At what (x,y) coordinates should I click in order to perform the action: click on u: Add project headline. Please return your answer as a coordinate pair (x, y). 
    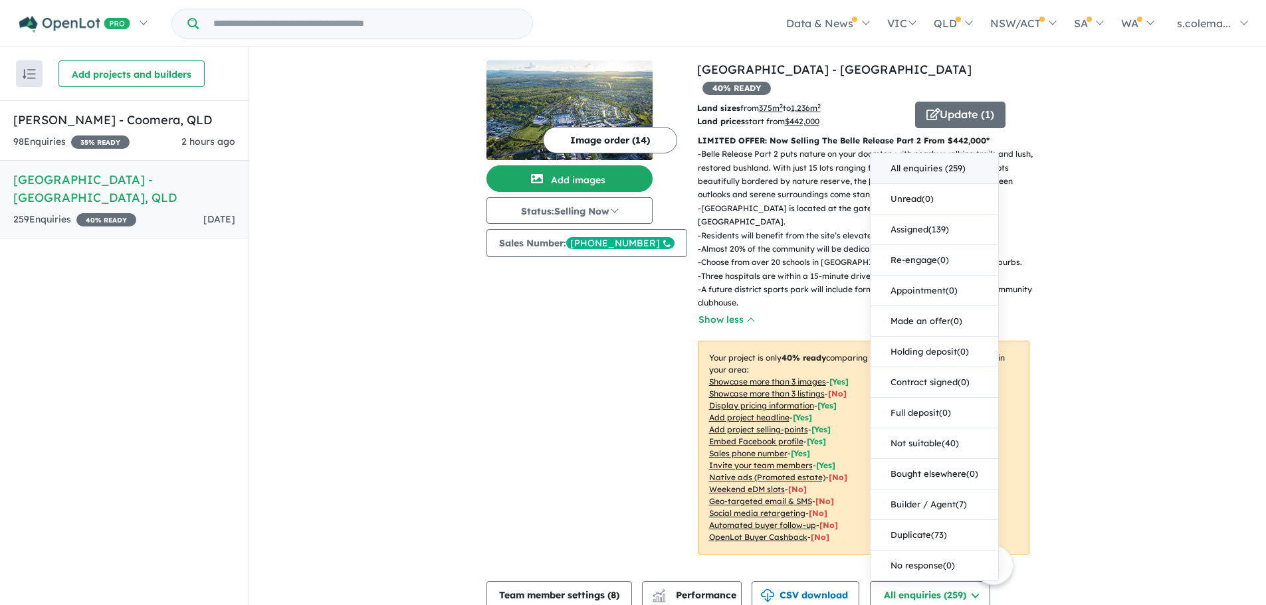
    Looking at the image, I should click on (749, 417).